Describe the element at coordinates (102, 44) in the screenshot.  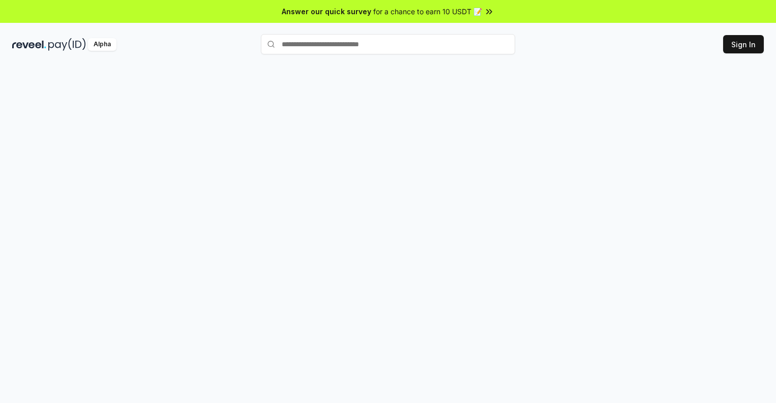
I see `div: Alpha` at that location.